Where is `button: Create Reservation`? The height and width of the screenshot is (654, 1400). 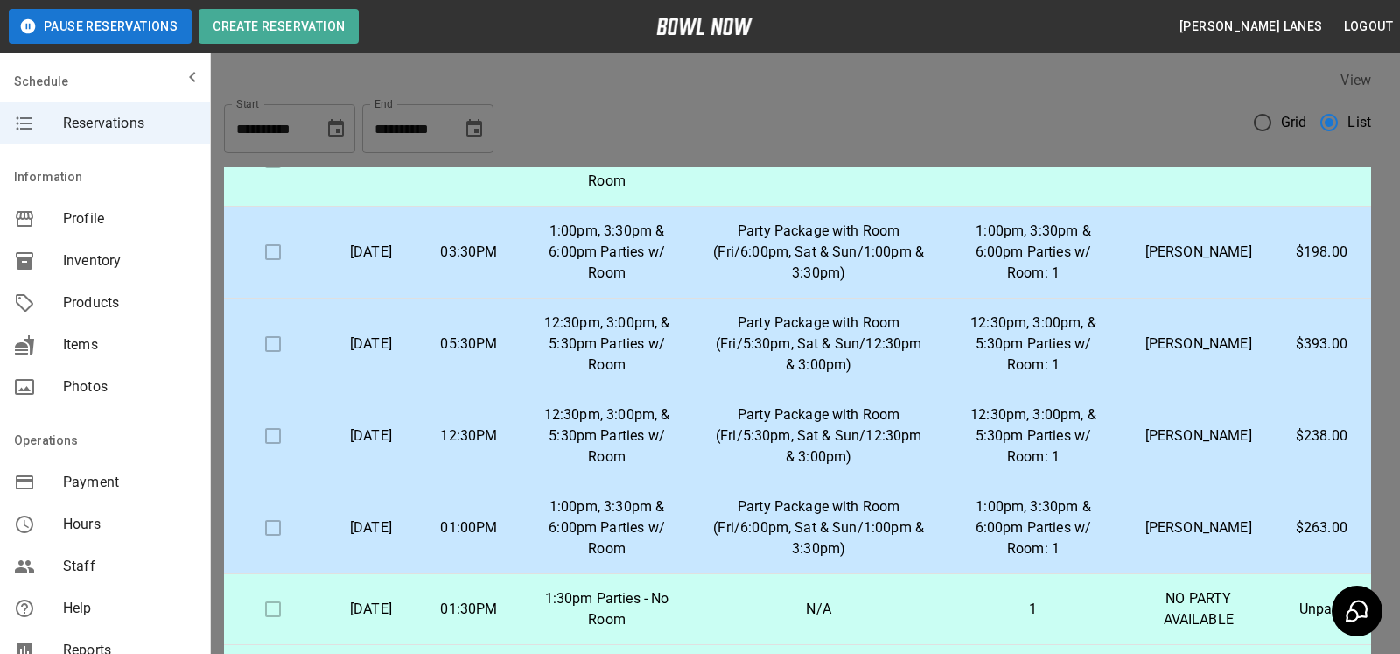
button: Create Reservation is located at coordinates (278, 26).